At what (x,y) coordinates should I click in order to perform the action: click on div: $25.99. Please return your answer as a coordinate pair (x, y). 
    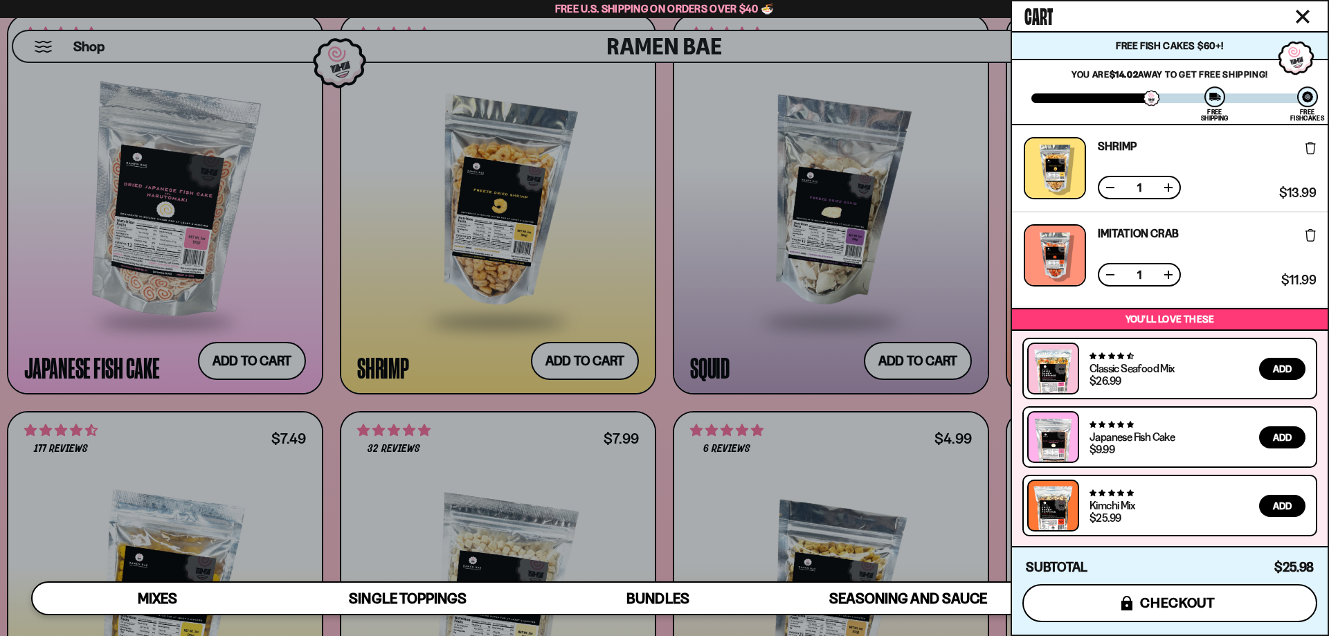
    Looking at the image, I should click on (1105, 518).